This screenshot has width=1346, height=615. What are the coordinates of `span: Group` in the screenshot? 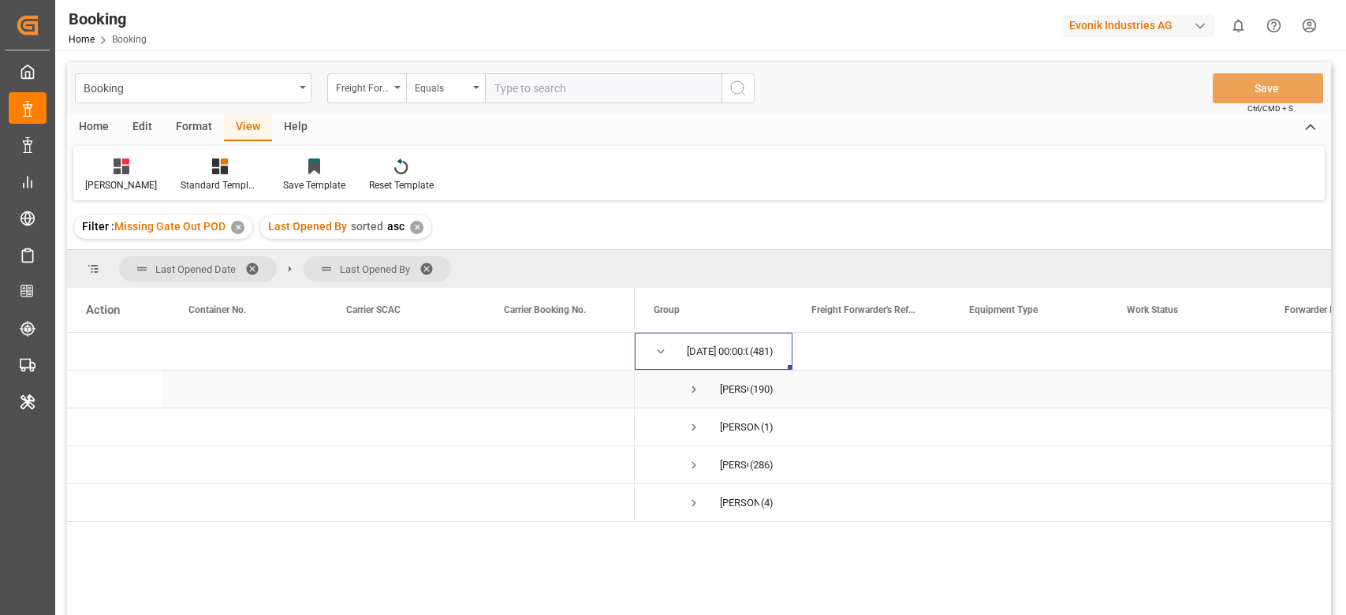 It's located at (666, 310).